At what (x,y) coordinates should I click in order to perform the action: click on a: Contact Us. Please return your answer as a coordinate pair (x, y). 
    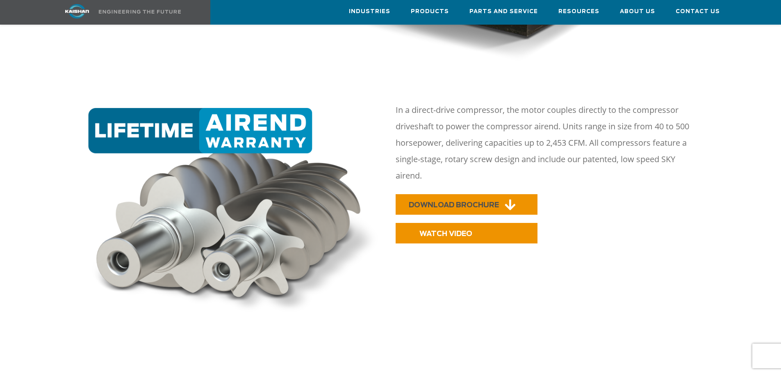
    Looking at the image, I should click on (698, 11).